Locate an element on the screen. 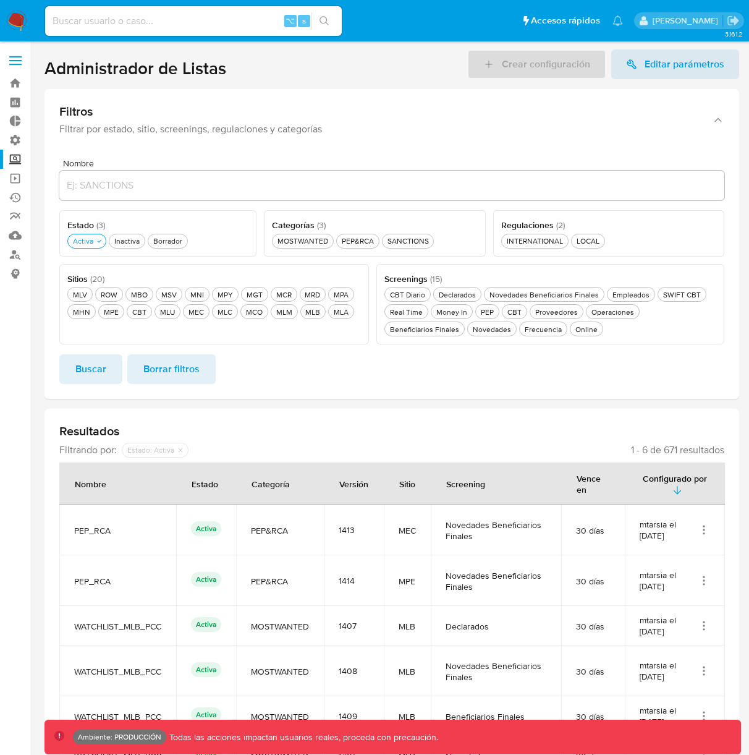 The height and width of the screenshot is (755, 749). span: s is located at coordinates (304, 20).